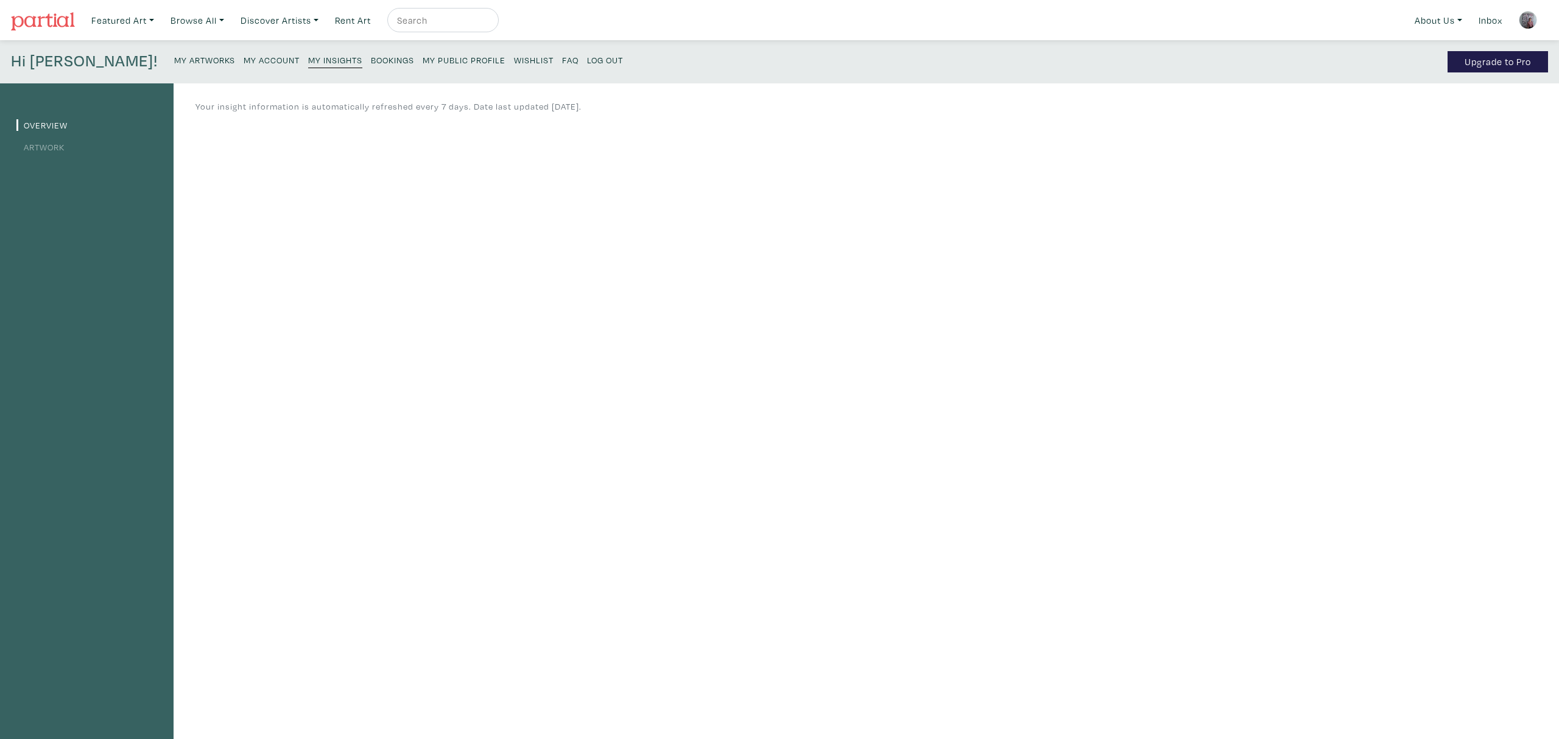 This screenshot has height=739, width=1559. What do you see at coordinates (335, 60) in the screenshot?
I see `small: My Insights` at bounding box center [335, 60].